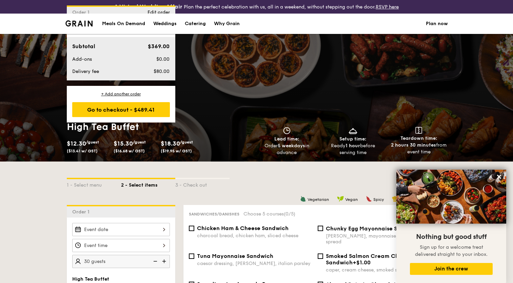  I want to click on a: RSVP here, so click(387, 7).